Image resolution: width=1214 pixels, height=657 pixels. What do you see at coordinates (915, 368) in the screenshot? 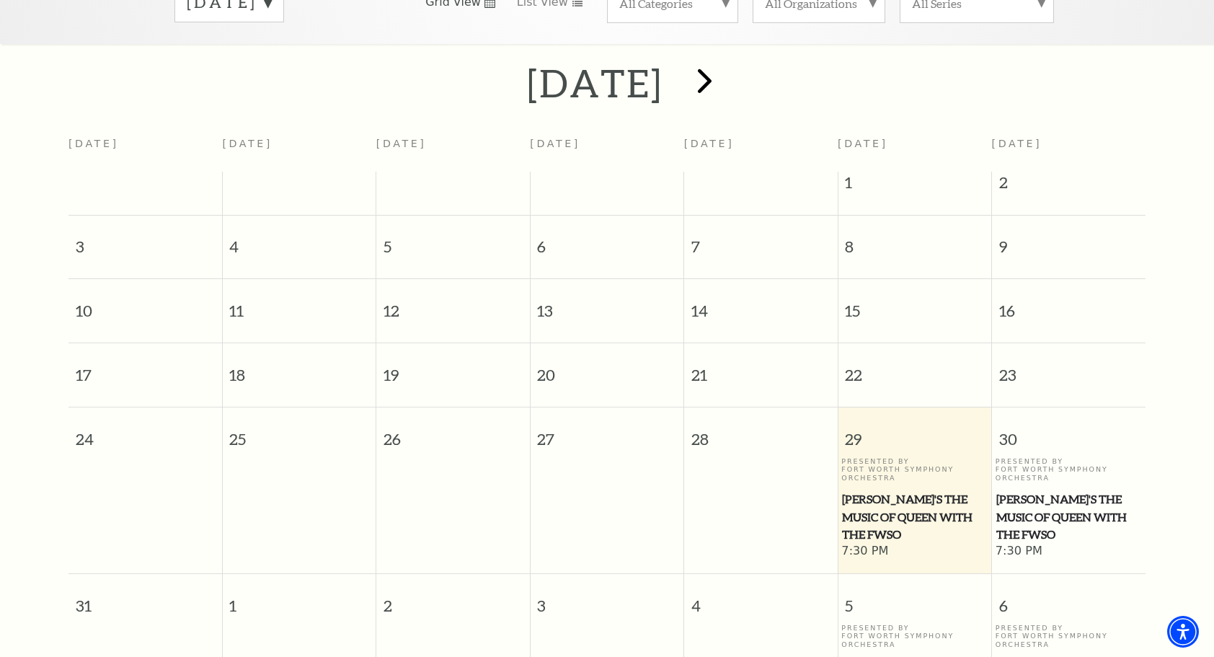
I see `span: 22` at bounding box center [915, 368].